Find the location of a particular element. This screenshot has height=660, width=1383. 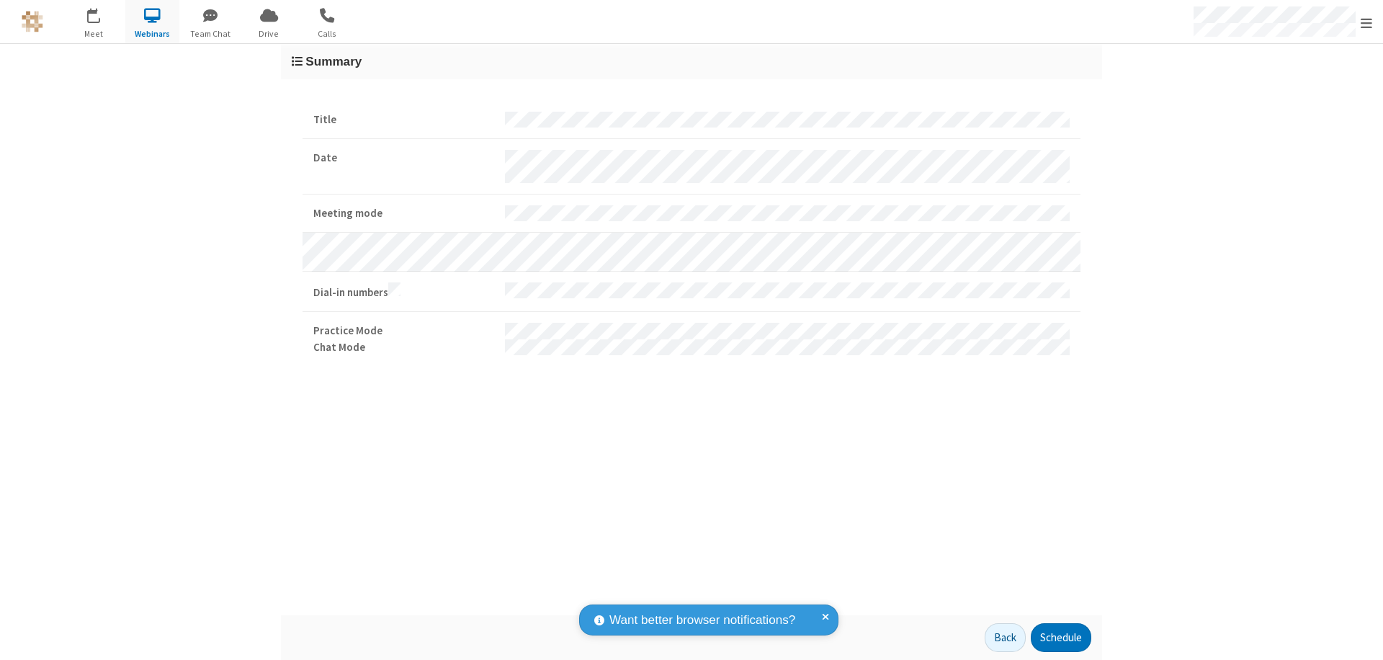

span: Meet is located at coordinates (94, 34).